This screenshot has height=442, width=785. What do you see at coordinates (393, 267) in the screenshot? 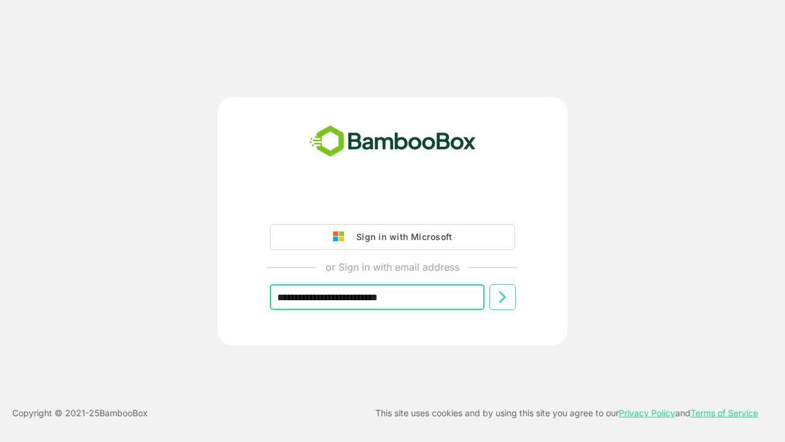
I see `p: or Sign in with email address` at bounding box center [393, 267].